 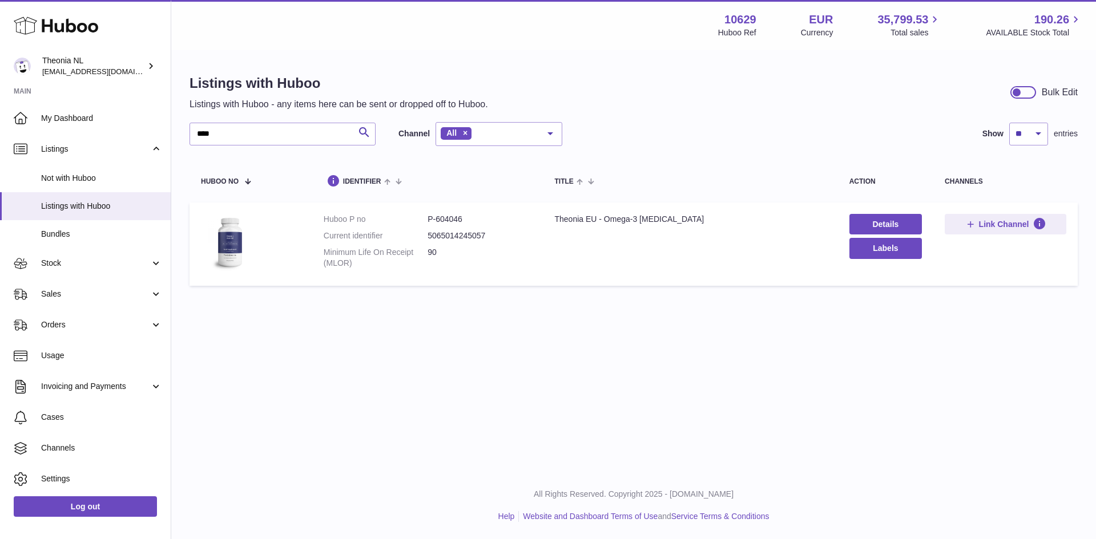 I want to click on span: title, so click(x=563, y=182).